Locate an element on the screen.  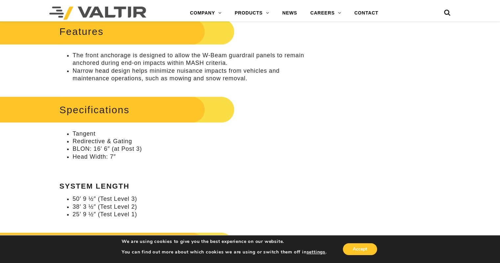
a: CAREERS is located at coordinates (326, 13).